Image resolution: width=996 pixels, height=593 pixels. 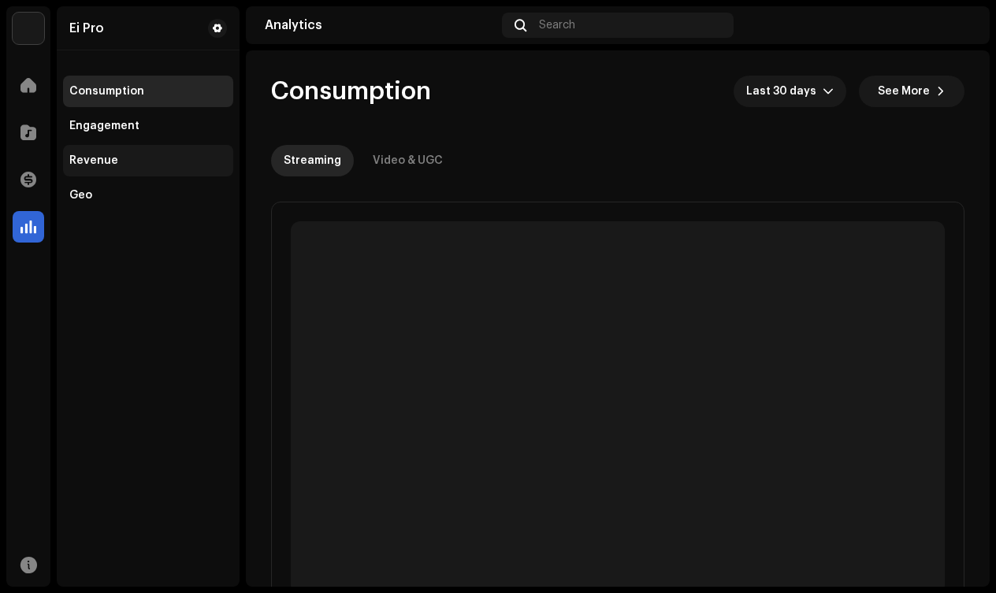 What do you see at coordinates (94, 161) in the screenshot?
I see `div: Revenue` at bounding box center [94, 161].